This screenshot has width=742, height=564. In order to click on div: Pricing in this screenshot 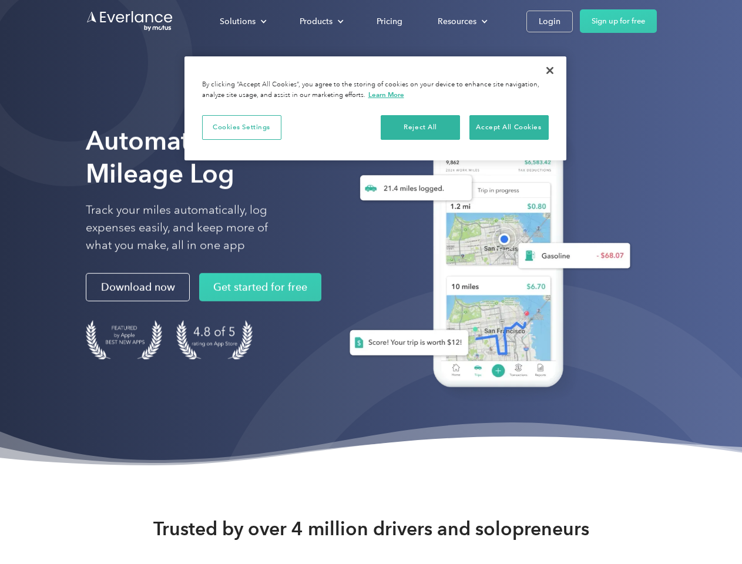, I will do `click(389, 21)`.